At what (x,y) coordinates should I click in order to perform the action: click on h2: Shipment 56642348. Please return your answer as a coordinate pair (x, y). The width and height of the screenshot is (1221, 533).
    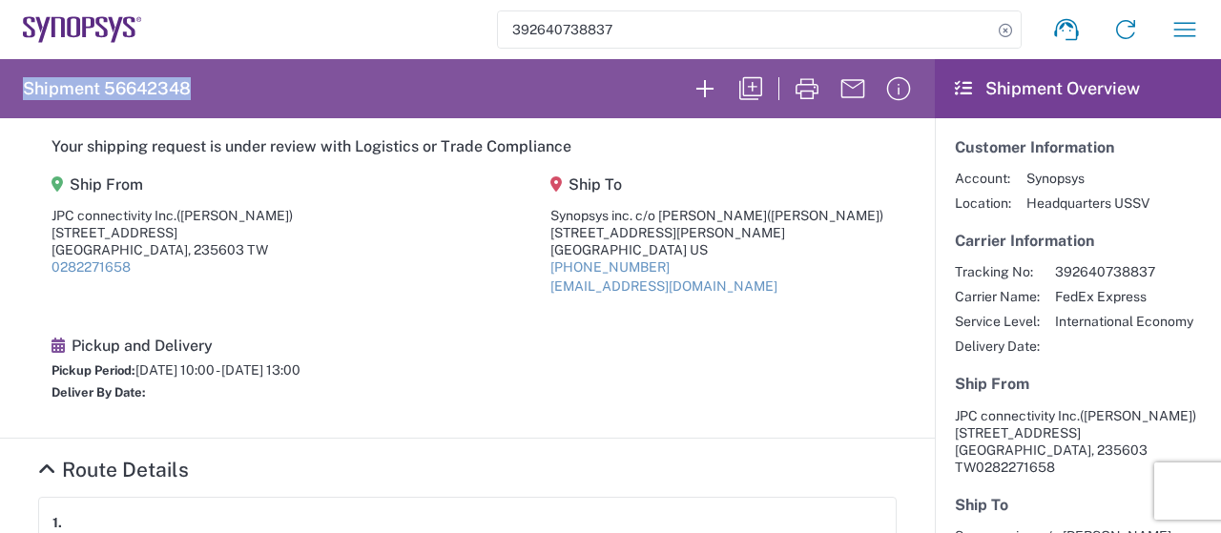
    Looking at the image, I should click on (107, 89).